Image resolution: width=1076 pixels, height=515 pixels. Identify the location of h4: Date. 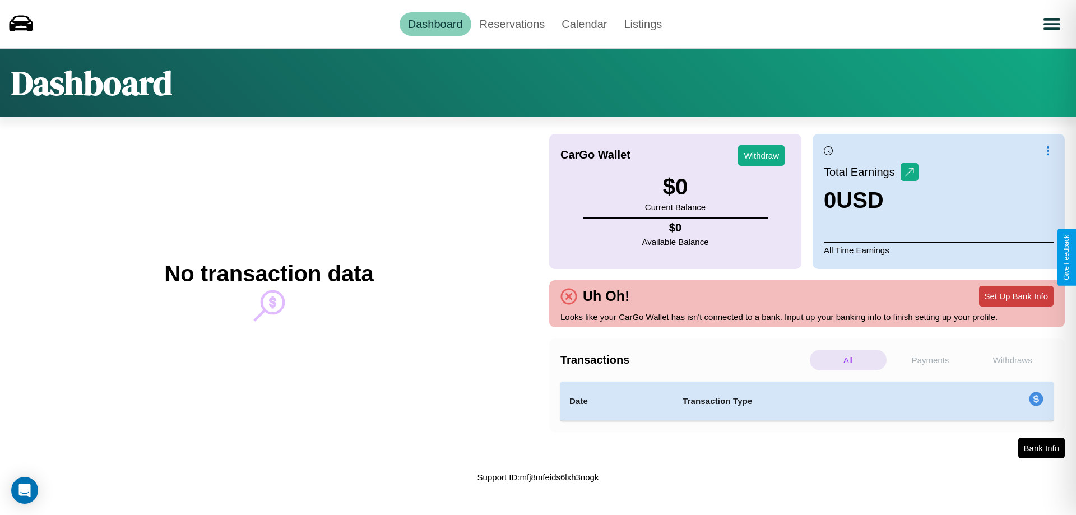
(617, 401).